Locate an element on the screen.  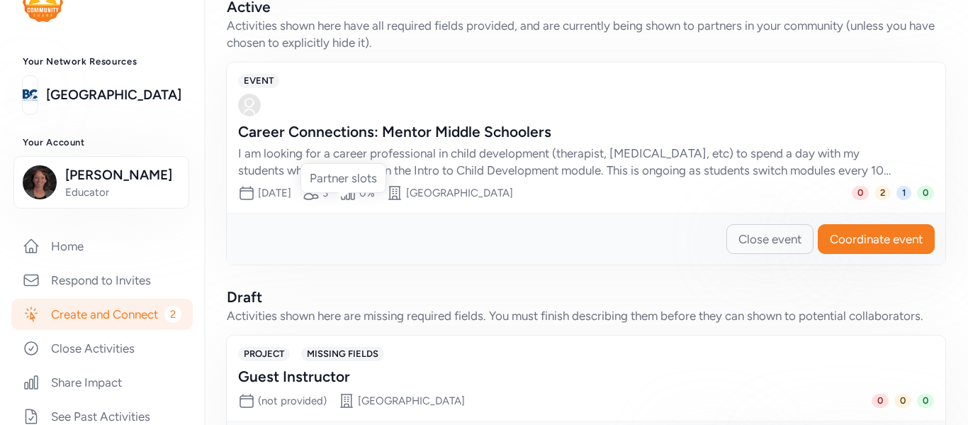
a: Home is located at coordinates (102, 246).